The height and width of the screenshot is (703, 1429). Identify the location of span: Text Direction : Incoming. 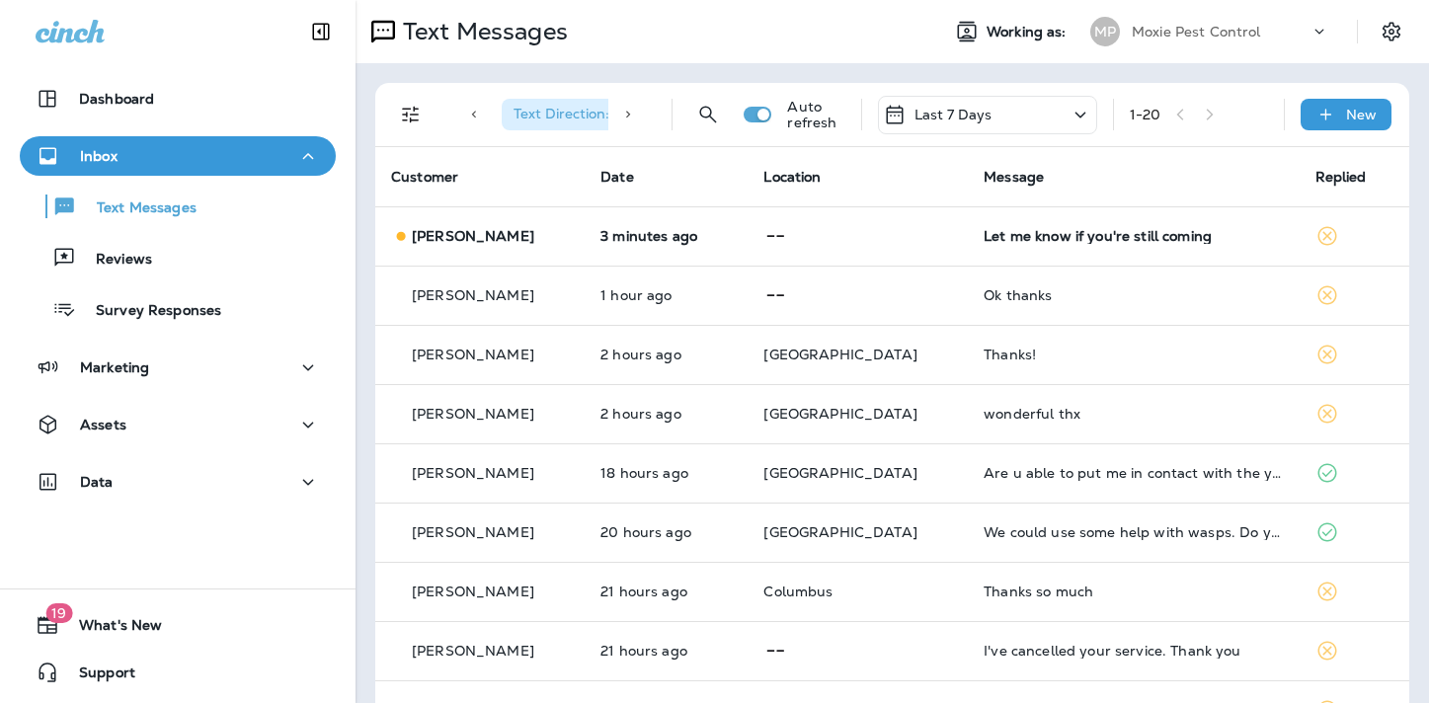
(592, 114).